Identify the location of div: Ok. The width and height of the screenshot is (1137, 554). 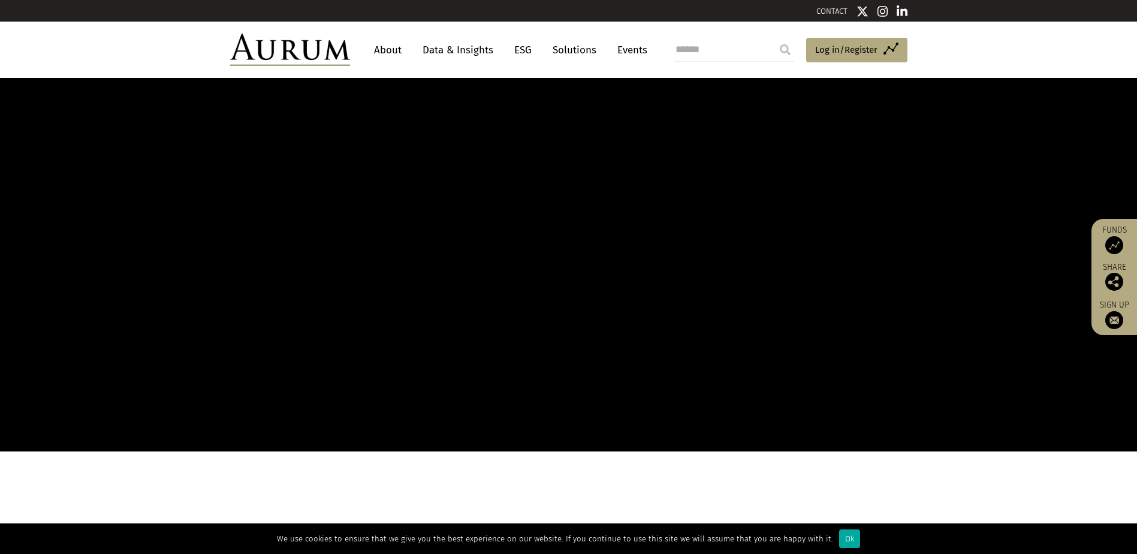
(849, 538).